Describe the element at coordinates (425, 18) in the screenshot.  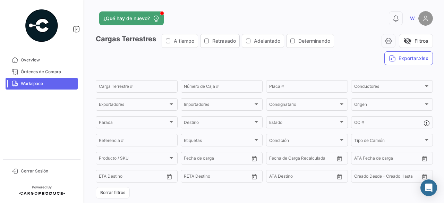
I see `img: placeholder-user.png` at that location.